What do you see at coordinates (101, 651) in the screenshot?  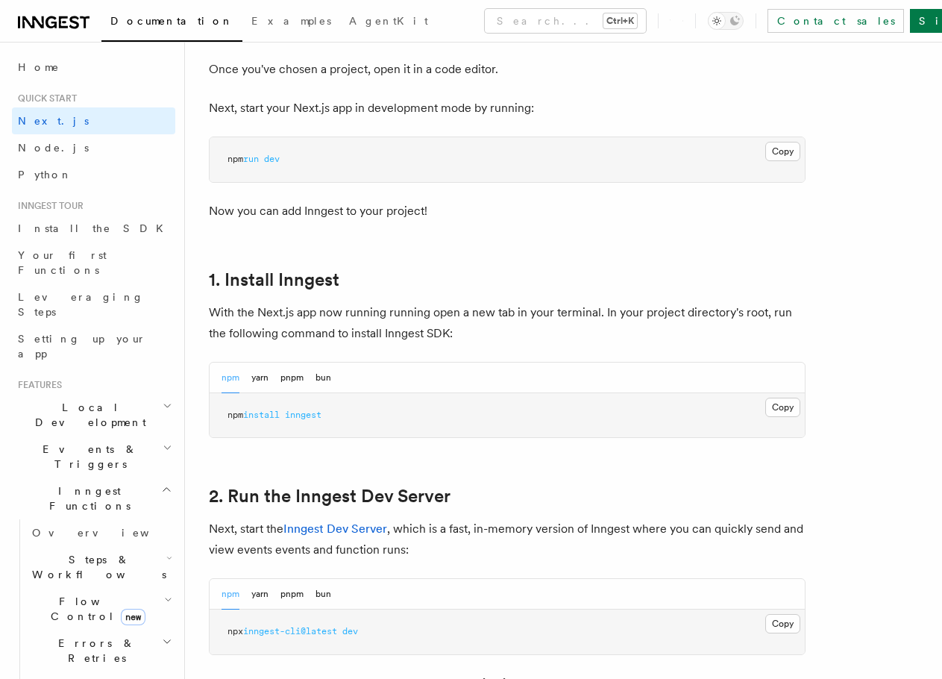 I see `button: Errors & Retries` at bounding box center [101, 651].